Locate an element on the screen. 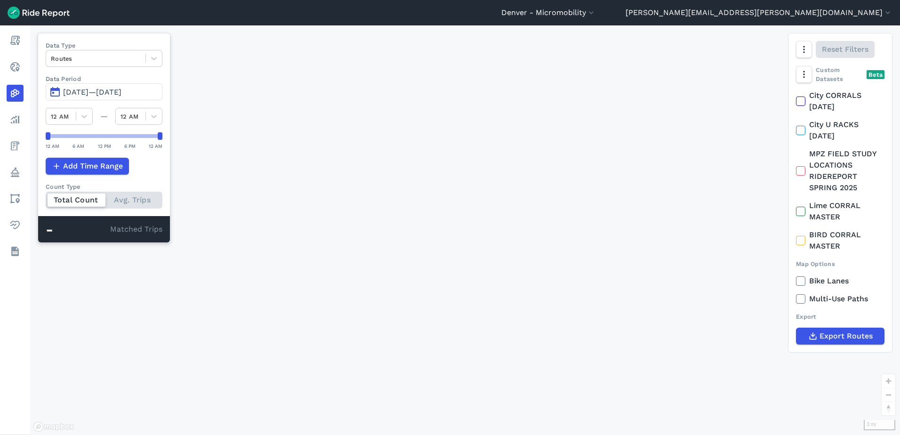  a: Datasets is located at coordinates (15, 251).